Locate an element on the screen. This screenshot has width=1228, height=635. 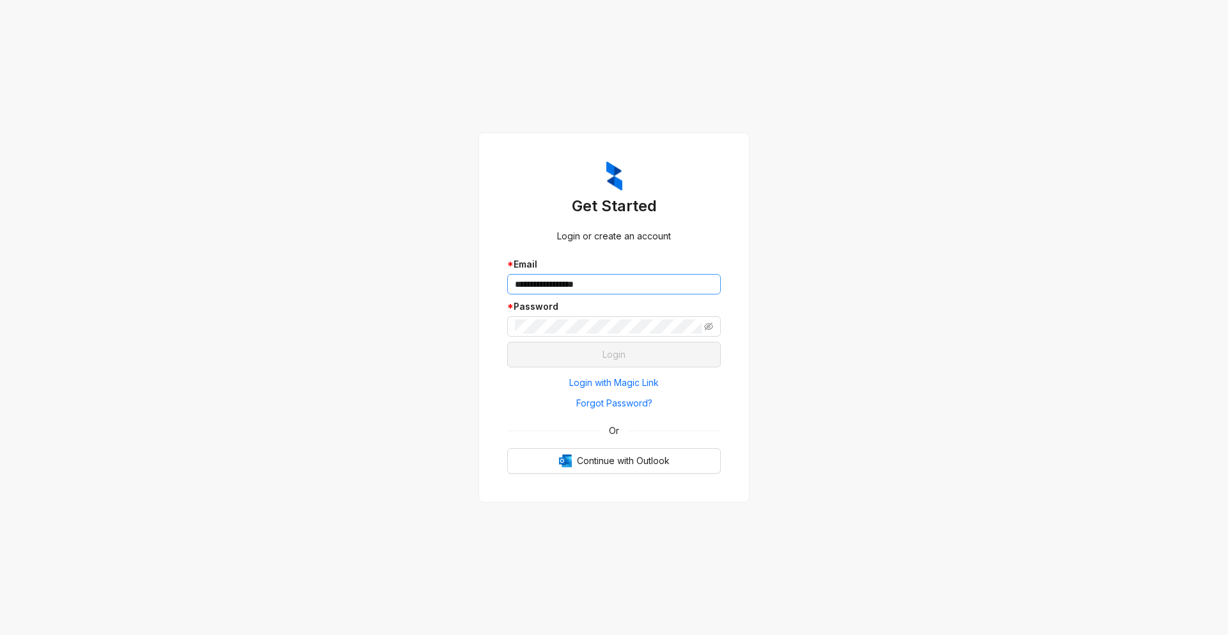
span: Or is located at coordinates (614, 431).